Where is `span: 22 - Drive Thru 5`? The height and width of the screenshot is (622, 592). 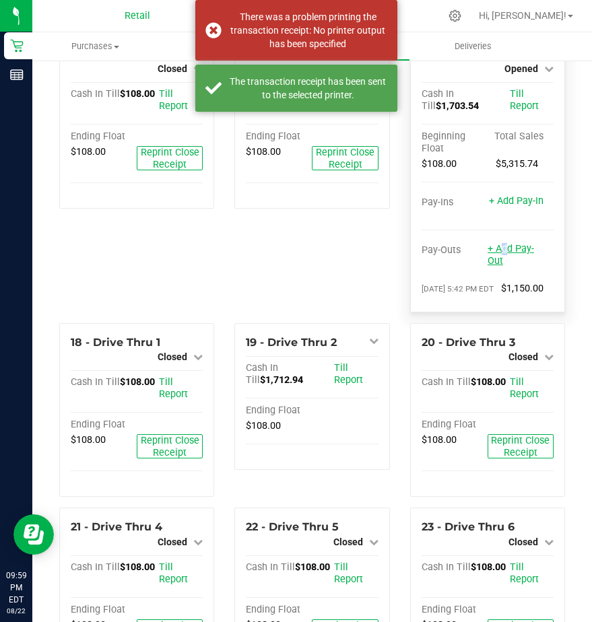
span: 22 - Drive Thru 5 is located at coordinates (292, 527).